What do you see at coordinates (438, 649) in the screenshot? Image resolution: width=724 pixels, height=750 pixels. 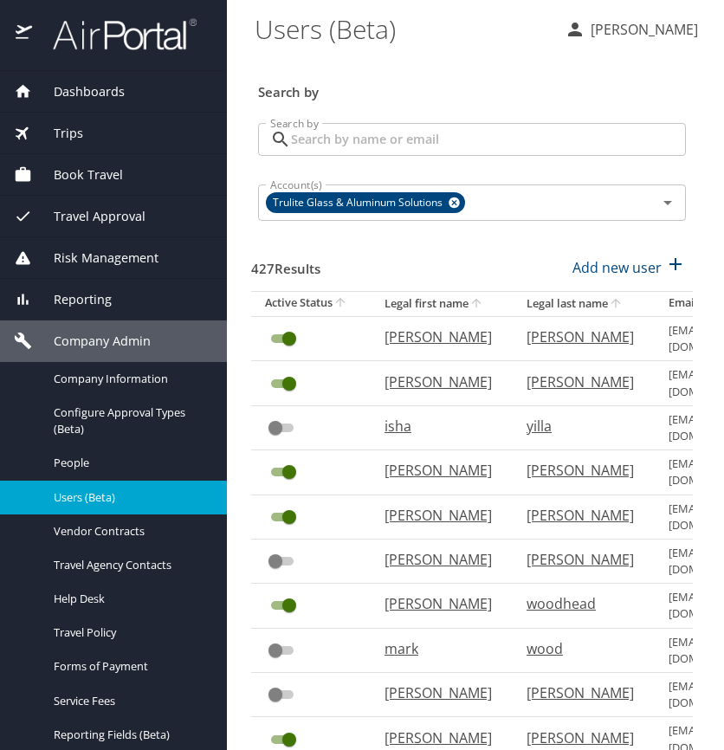 I see `p: mark` at bounding box center [438, 649].